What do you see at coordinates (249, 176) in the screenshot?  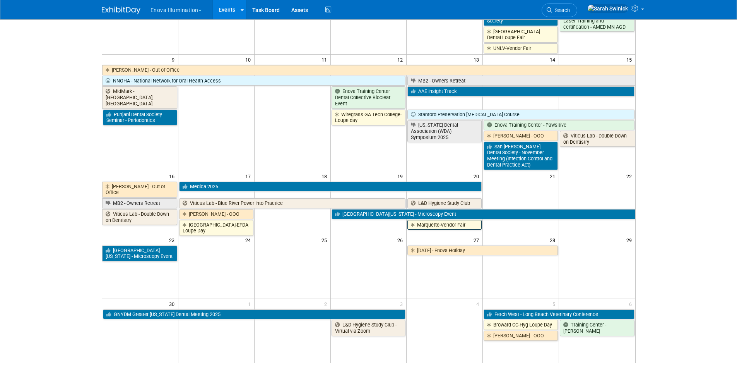 I see `span: 17` at bounding box center [249, 176].